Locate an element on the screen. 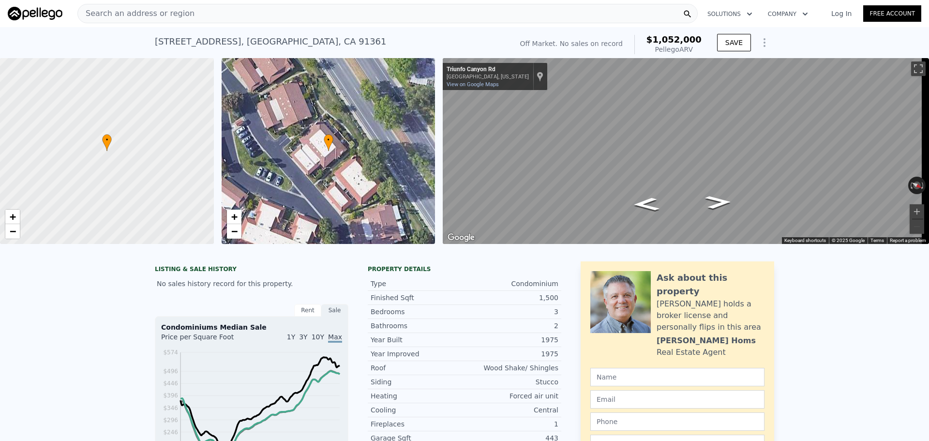  div: Map is located at coordinates (686, 151).